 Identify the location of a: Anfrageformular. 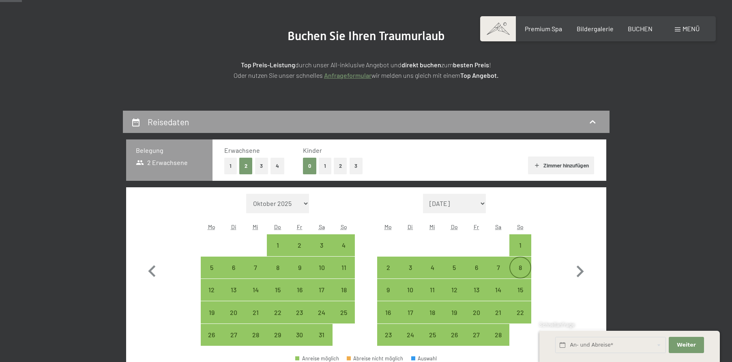
(347, 75).